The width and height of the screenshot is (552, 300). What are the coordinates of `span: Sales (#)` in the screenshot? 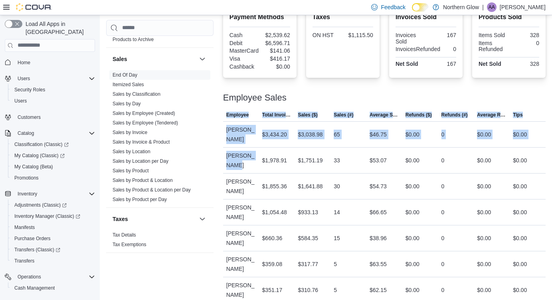 It's located at (344, 115).